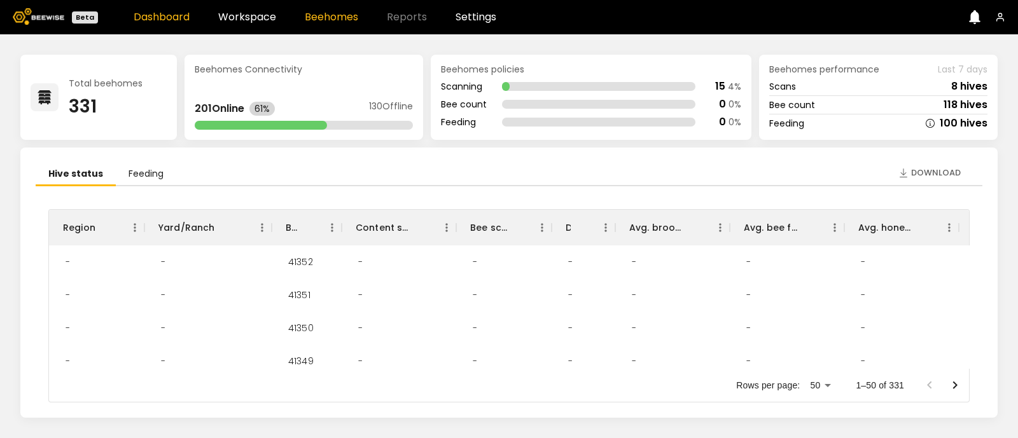 This screenshot has height=438, width=1018. I want to click on div: Content scan hives, so click(399, 228).